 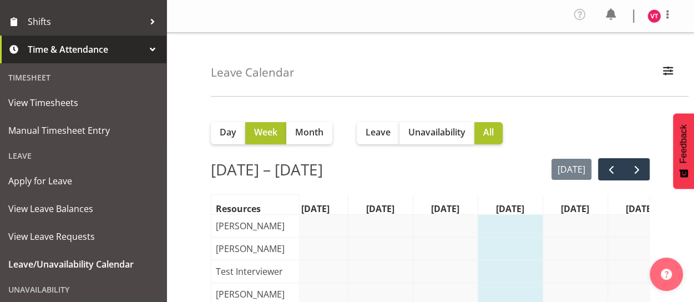 I want to click on a: View Timesheets, so click(x=83, y=103).